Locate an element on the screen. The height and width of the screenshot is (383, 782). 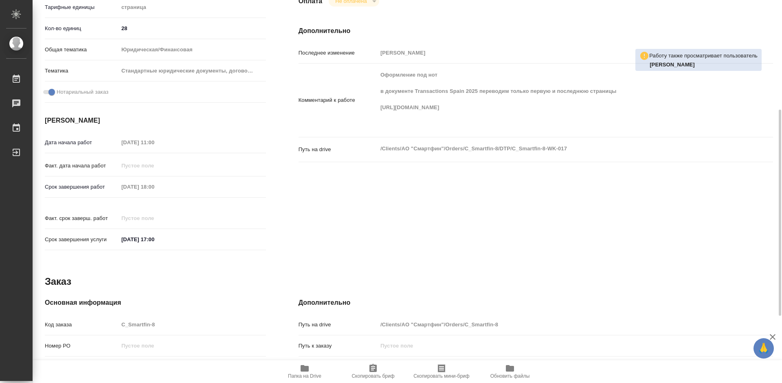
span: Обновить файлы is located at coordinates (510, 376).